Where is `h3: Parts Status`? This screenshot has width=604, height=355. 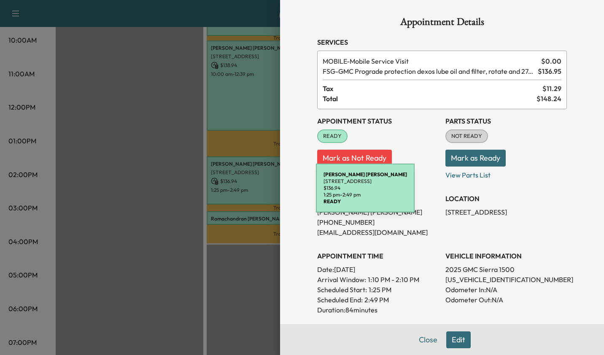
h3: Parts Status is located at coordinates (506, 121).